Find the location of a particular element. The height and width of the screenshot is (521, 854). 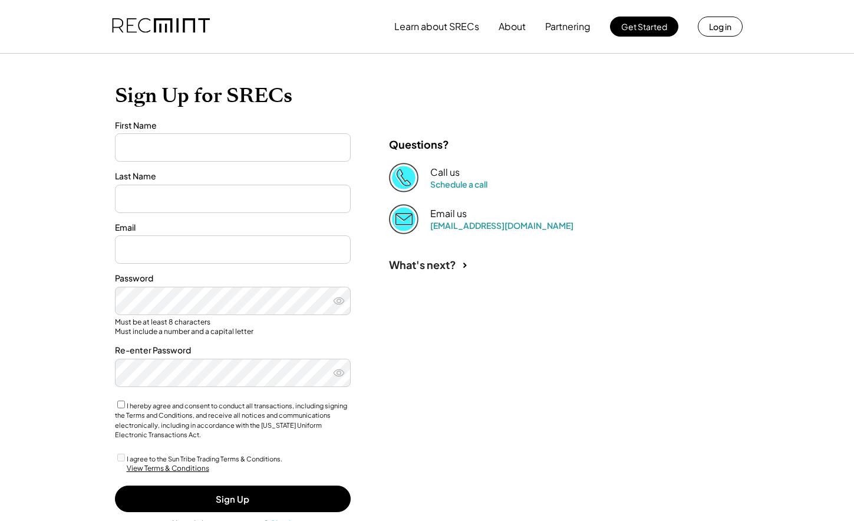

div: Questions? is located at coordinates (419, 144).